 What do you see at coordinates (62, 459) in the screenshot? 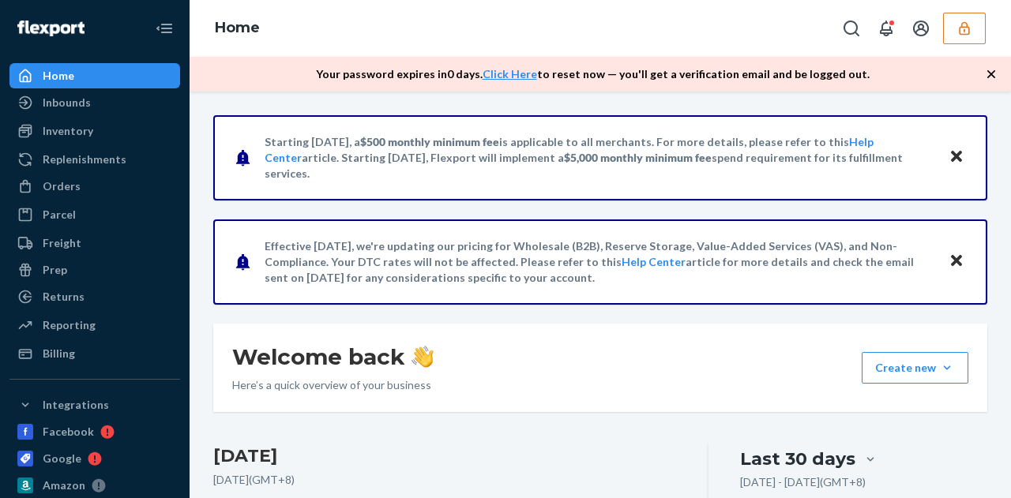
I see `div: Google` at bounding box center [62, 459].